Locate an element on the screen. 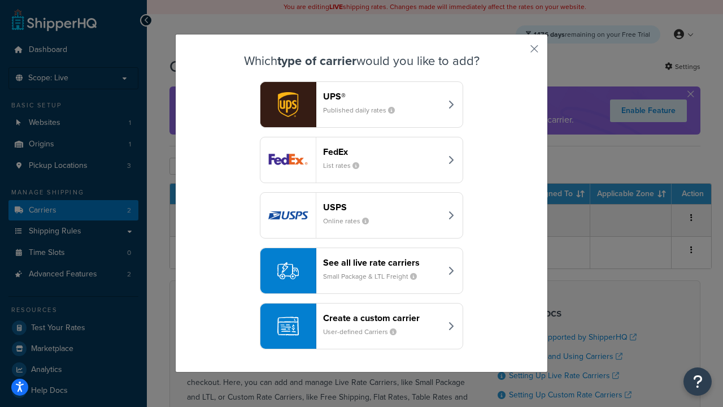 The image size is (723, 407). button: ups logoUPS®Published daily rates is located at coordinates (361, 104).